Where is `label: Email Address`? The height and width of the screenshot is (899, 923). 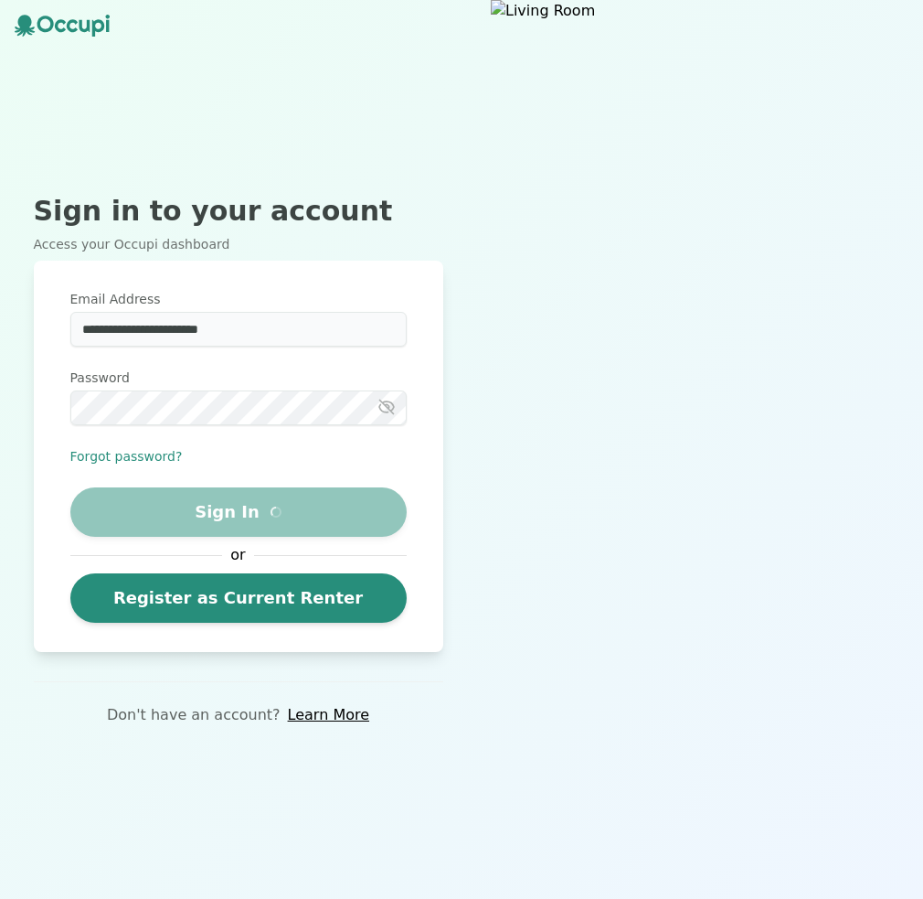 label: Email Address is located at coordinates (239, 299).